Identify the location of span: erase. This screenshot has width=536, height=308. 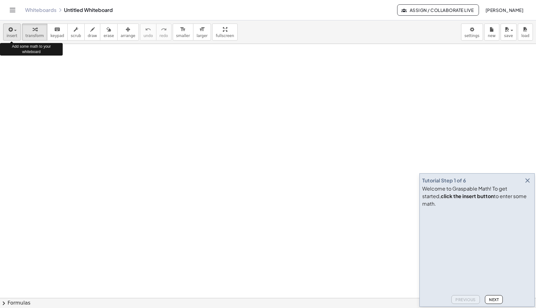
(108, 36).